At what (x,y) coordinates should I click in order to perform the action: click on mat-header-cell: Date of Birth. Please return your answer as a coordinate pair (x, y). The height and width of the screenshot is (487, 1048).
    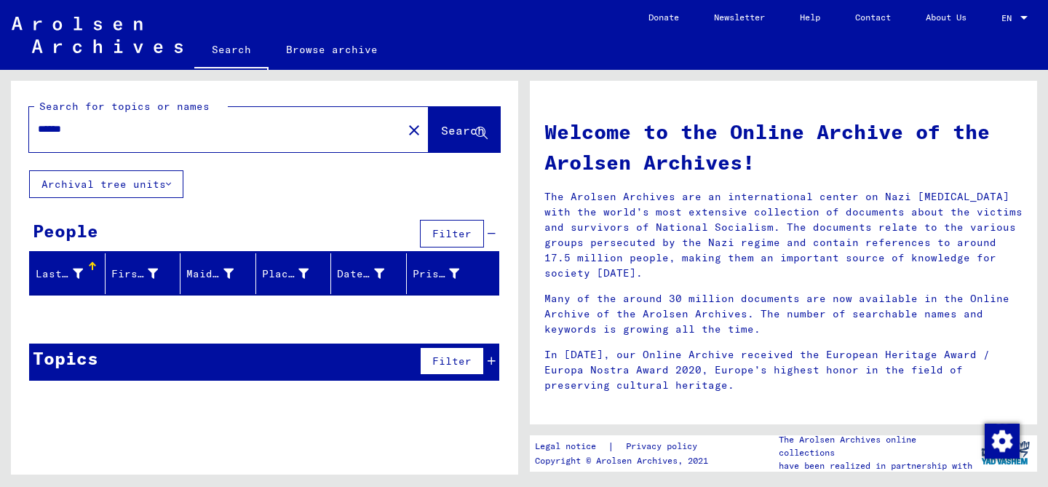
    Looking at the image, I should click on (369, 274).